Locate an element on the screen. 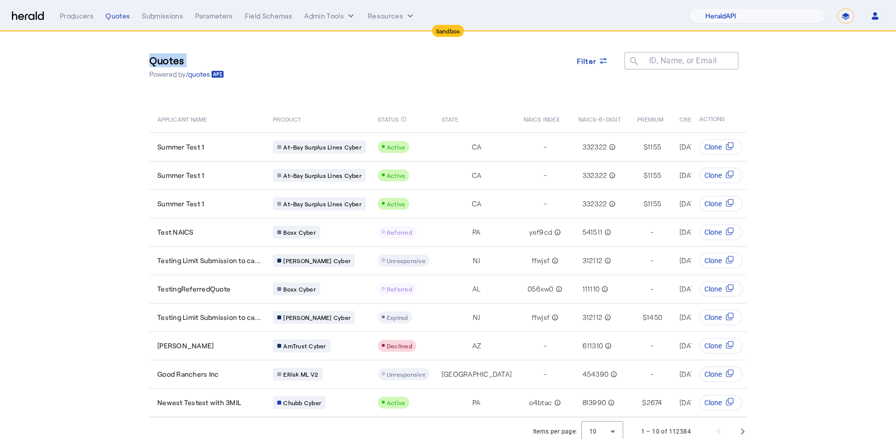 This screenshot has height=439, width=896. span: AmTrust Cyber is located at coordinates (304, 346).